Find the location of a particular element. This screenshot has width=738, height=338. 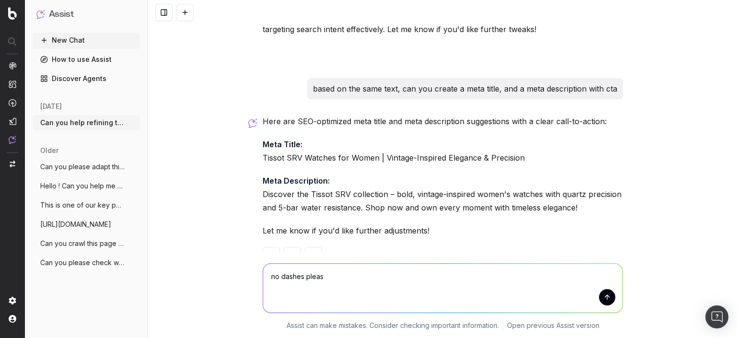

p: based on the same text, can you create a meta title, and a meta description with cta is located at coordinates (465, 89).